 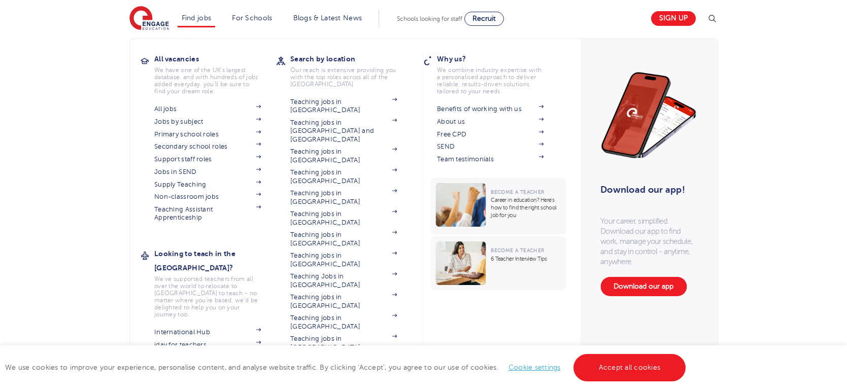 I want to click on img: Engage Education, so click(x=149, y=19).